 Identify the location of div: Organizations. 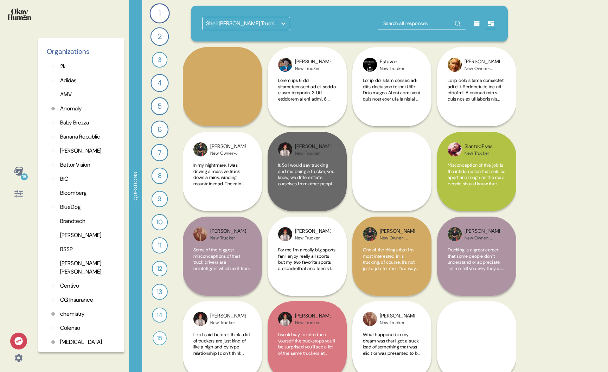
(68, 51).